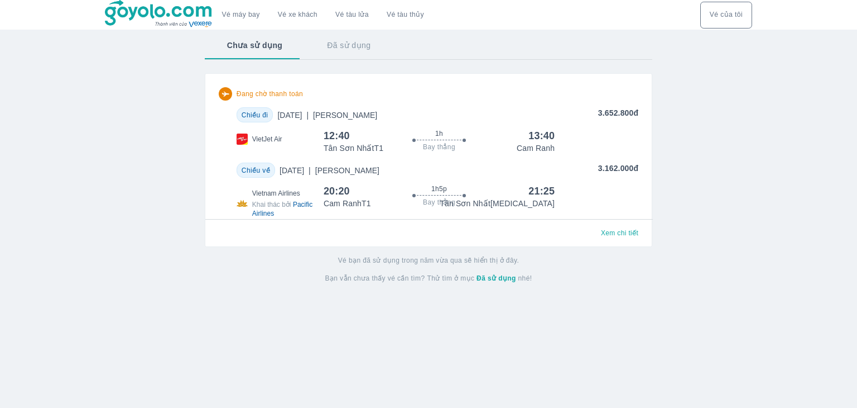  What do you see at coordinates (241, 15) in the screenshot?
I see `a: Vé máy bay` at bounding box center [241, 15].